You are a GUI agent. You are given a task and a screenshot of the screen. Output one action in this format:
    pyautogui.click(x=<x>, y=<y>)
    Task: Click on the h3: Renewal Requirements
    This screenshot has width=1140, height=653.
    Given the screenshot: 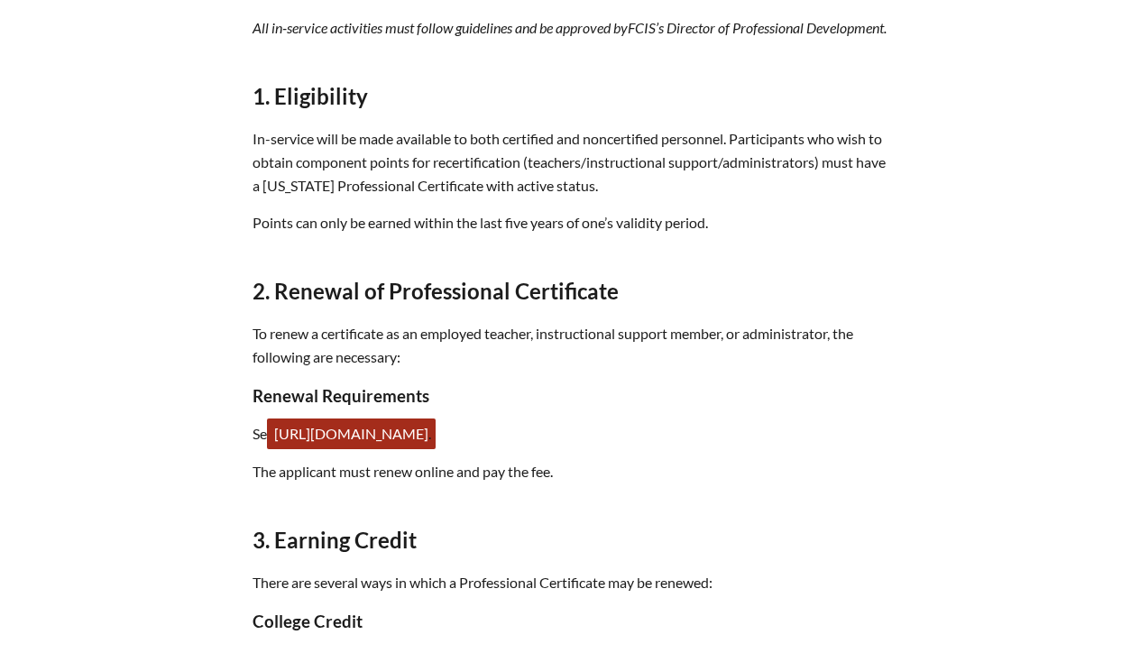 What is the action you would take?
    pyautogui.click(x=570, y=396)
    